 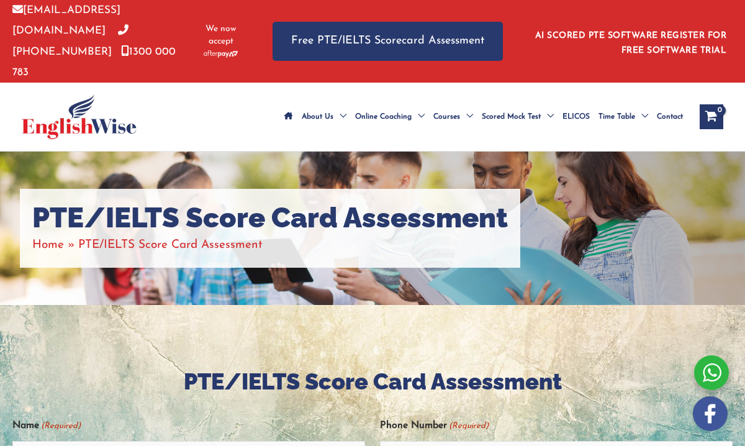 I want to click on span: Time Table, so click(x=616, y=117).